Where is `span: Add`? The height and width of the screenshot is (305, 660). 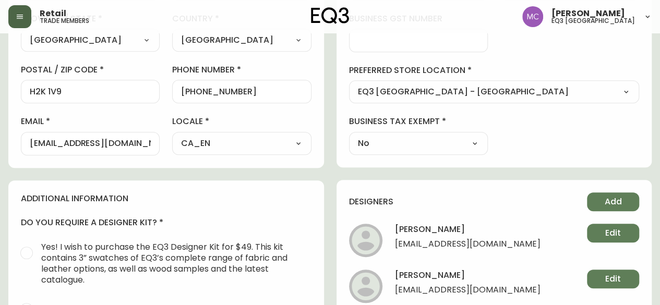 span: Add is located at coordinates (613, 202).